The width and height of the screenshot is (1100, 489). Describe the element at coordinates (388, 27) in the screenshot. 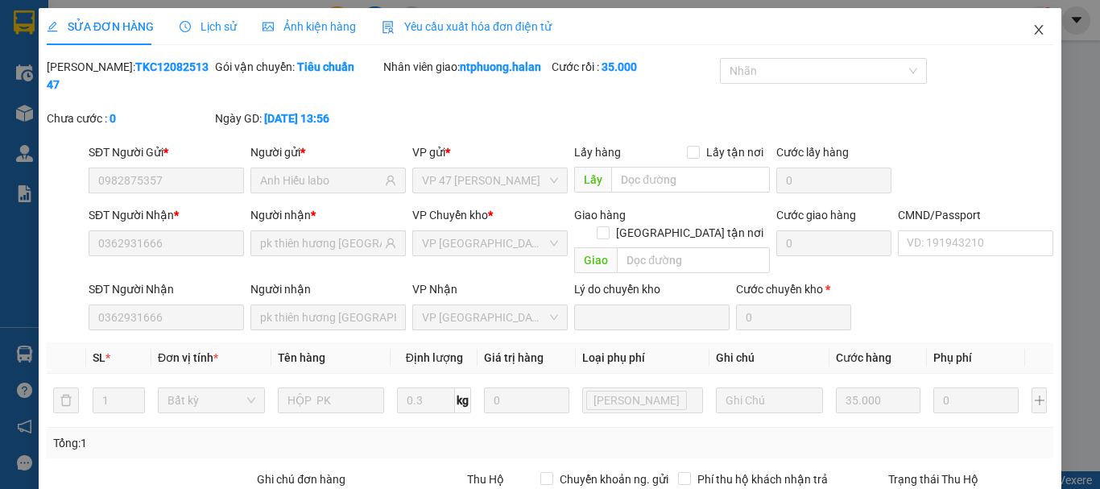

I see `img: icon` at that location.